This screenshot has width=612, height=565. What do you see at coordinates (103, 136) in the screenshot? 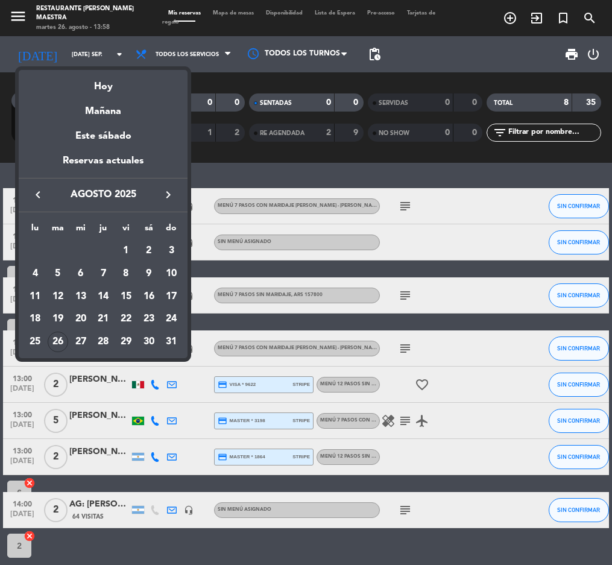
I see `div: Este sábado` at bounding box center [103, 136].